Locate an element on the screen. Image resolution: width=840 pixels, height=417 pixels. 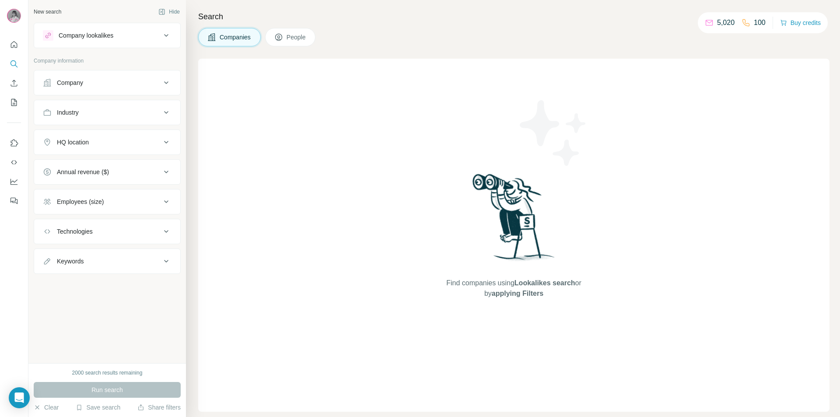
button: Save search is located at coordinates (98, 407).